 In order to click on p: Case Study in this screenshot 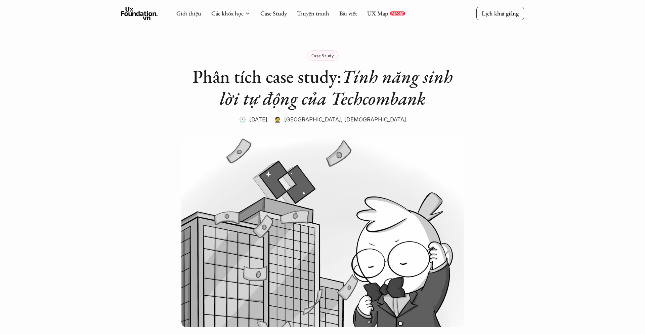, I will do `click(323, 55)`.